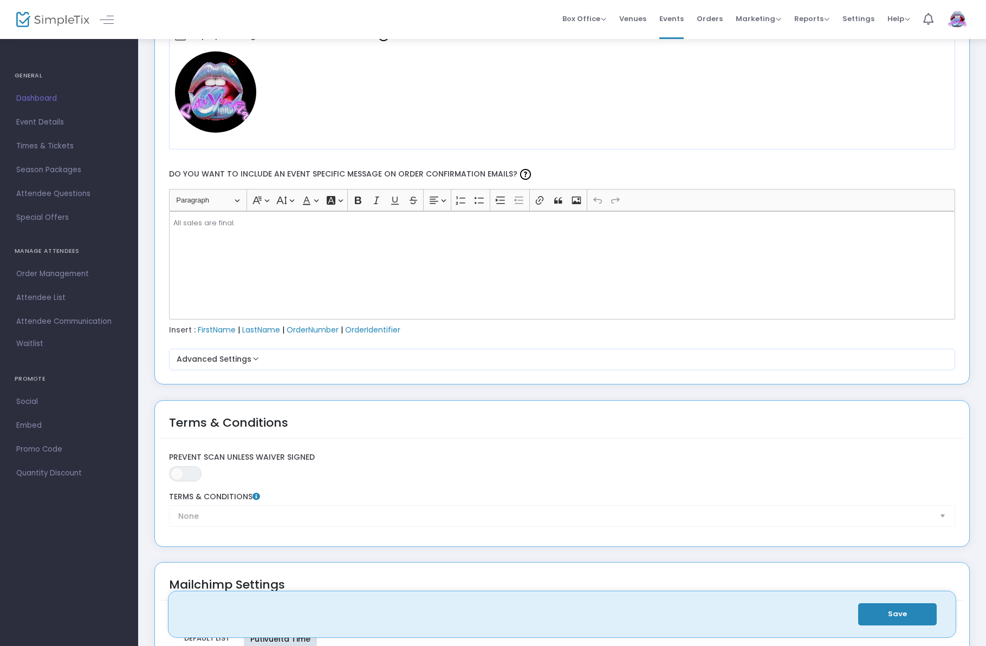  Describe the element at coordinates (671, 18) in the screenshot. I see `span: Events` at that location.